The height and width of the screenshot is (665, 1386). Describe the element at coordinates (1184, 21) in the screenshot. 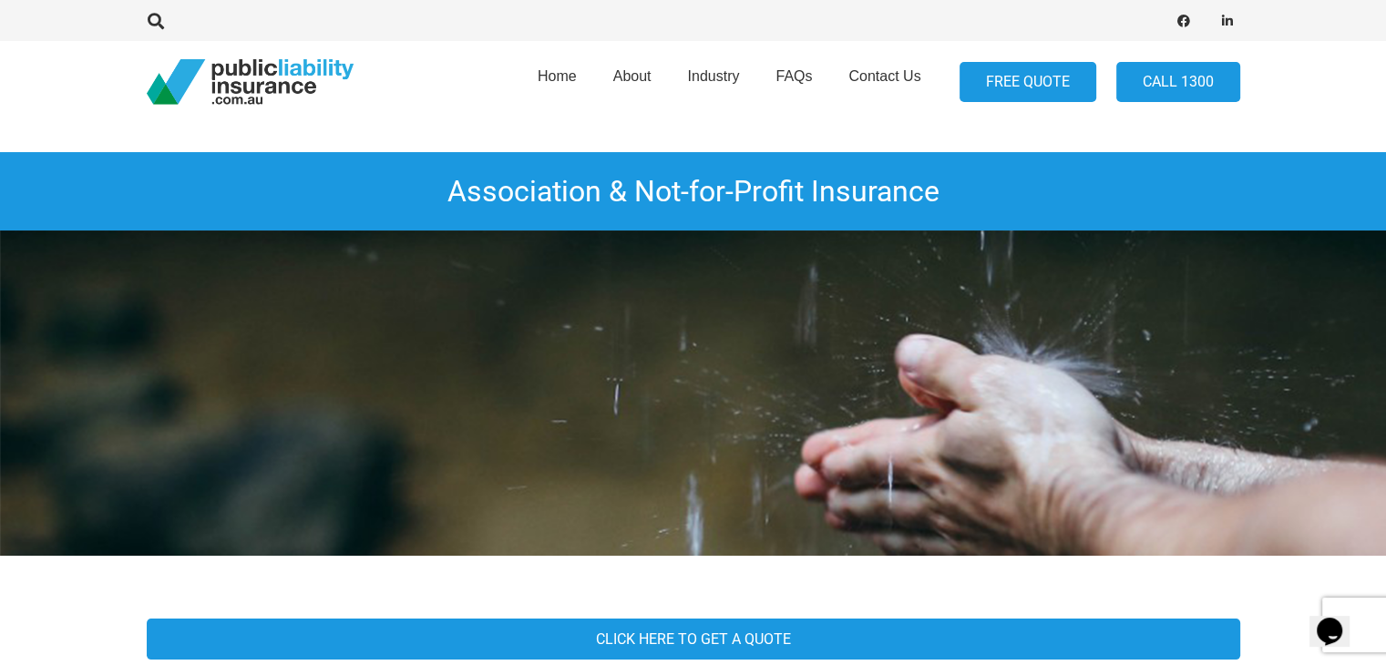

I see `a: Facebook` at that location.